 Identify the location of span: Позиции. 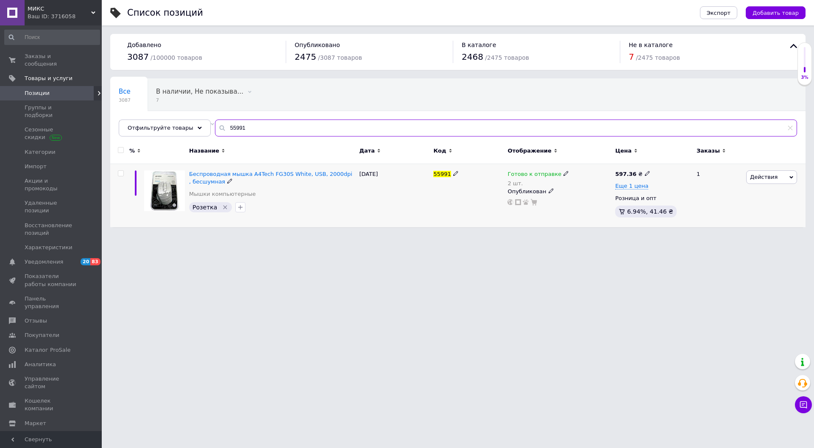
(37, 93).